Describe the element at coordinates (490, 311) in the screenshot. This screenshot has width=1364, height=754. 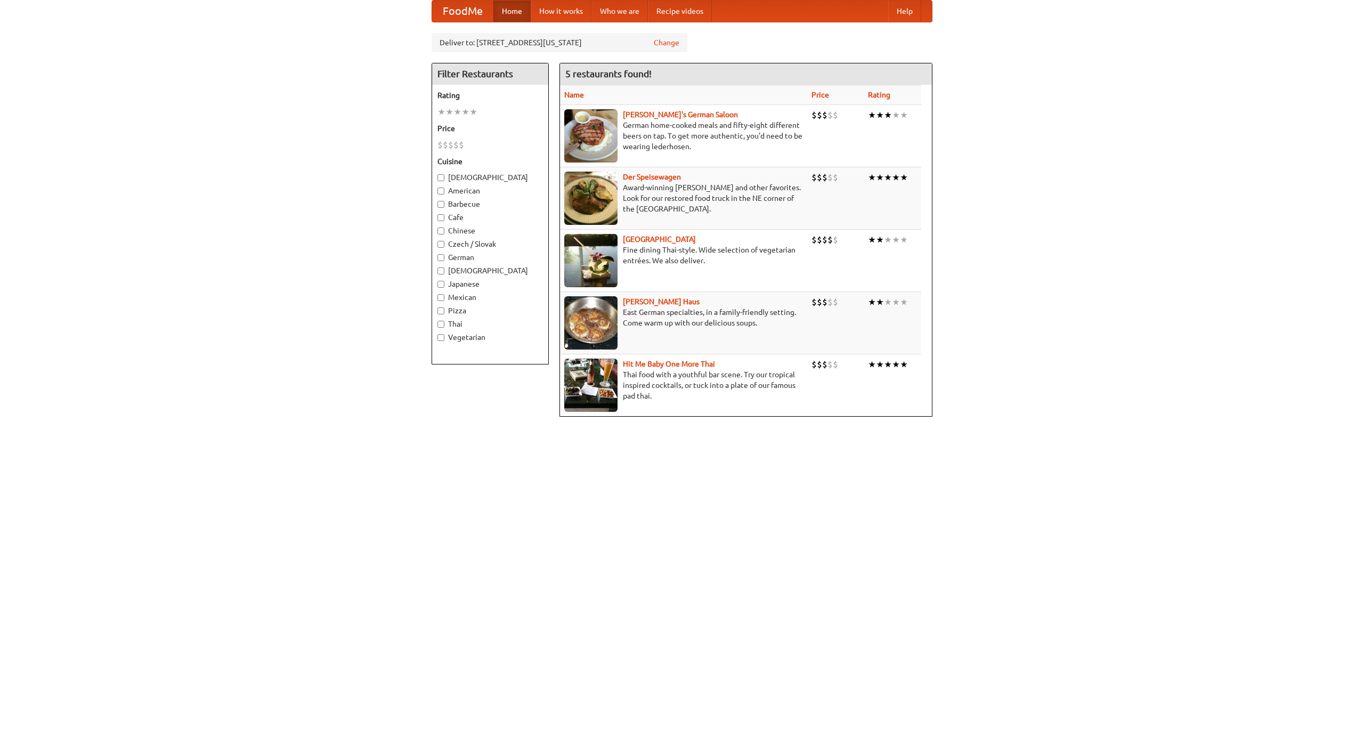
I see `label: Pizza` at that location.